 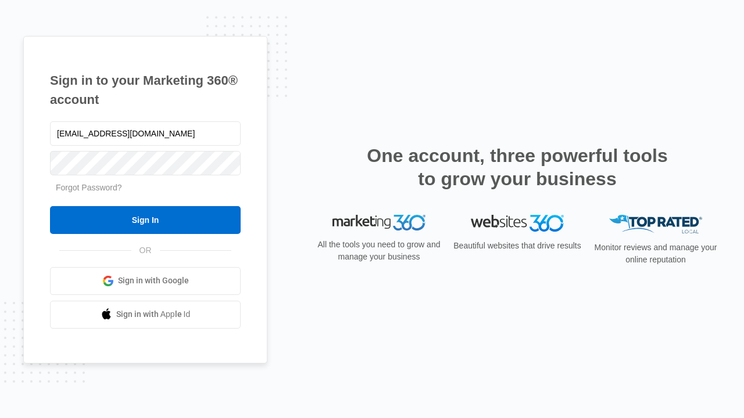 I want to click on input: Email, so click(x=145, y=134).